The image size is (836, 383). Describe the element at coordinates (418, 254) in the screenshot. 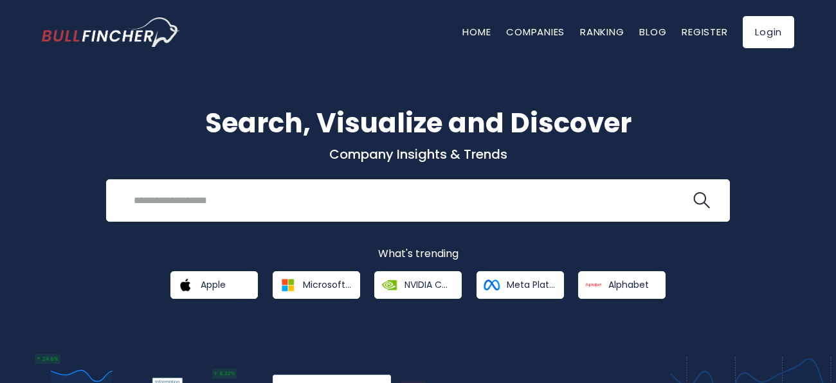

I see `p: What's trending` at that location.